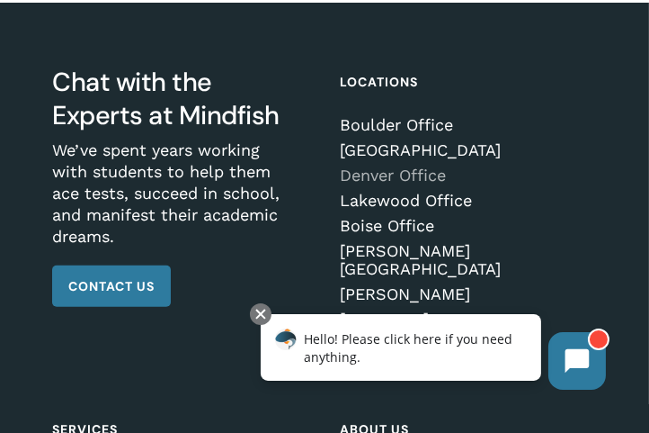 The width and height of the screenshot is (649, 433). Describe the element at coordinates (463, 175) in the screenshot. I see `a: Denver Office` at that location.